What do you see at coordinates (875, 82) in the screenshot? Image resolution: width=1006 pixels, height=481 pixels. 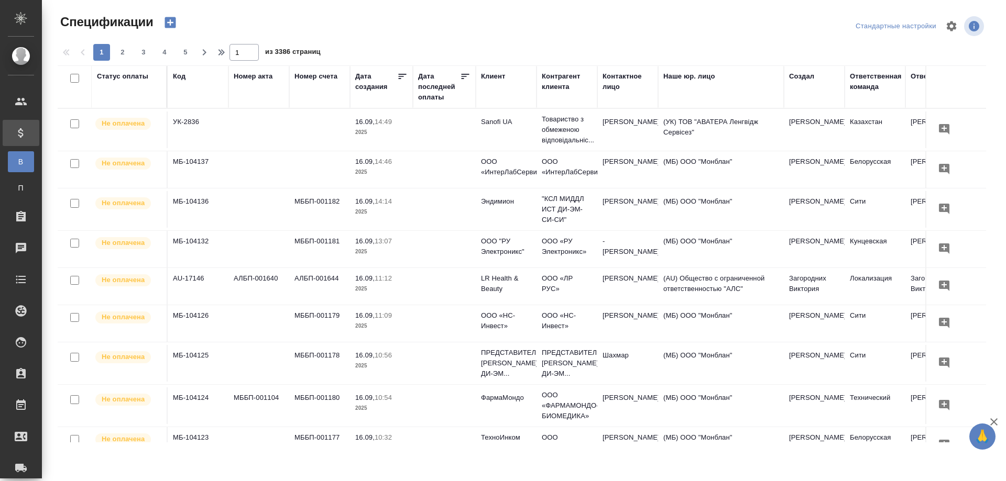 I see `div: Ответственная команда` at bounding box center [875, 82].